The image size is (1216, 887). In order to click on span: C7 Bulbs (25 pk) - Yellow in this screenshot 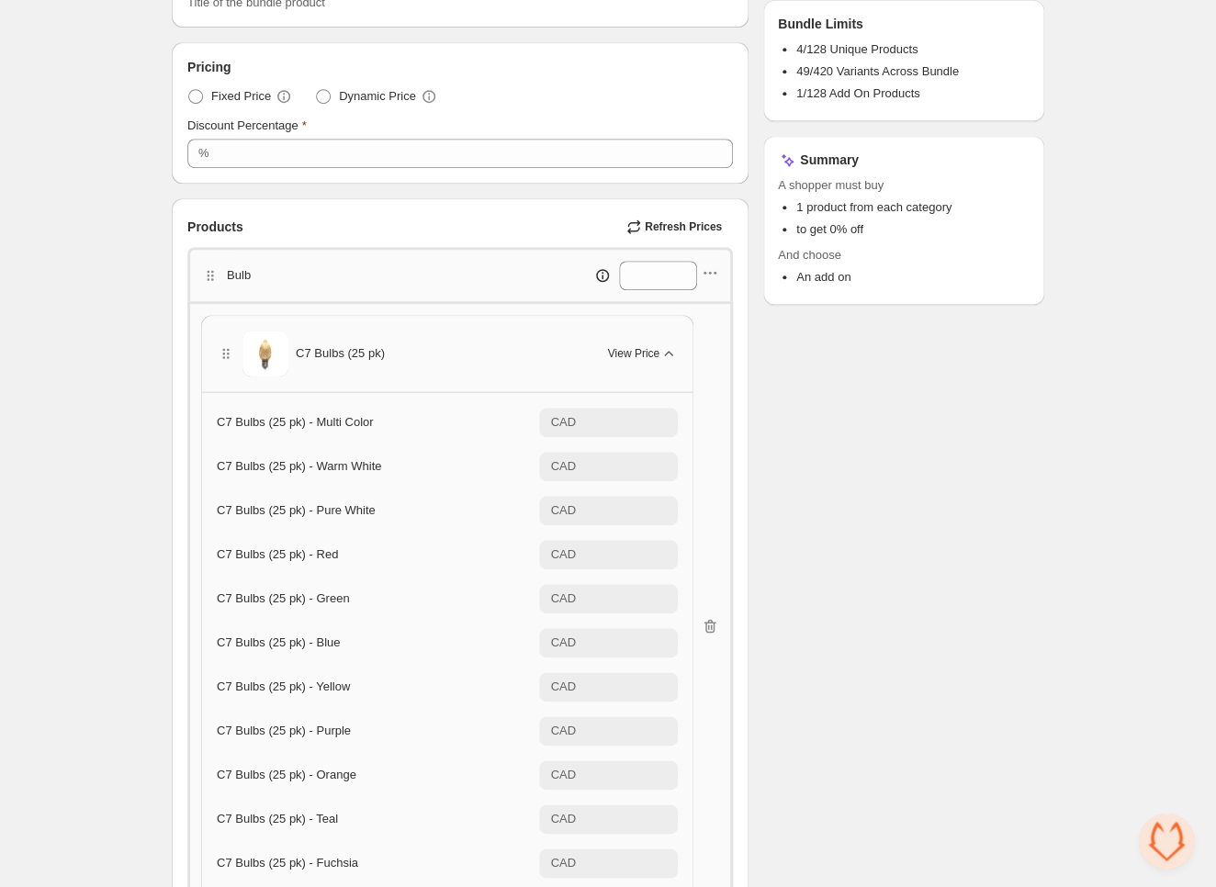, I will do `click(283, 686)`.